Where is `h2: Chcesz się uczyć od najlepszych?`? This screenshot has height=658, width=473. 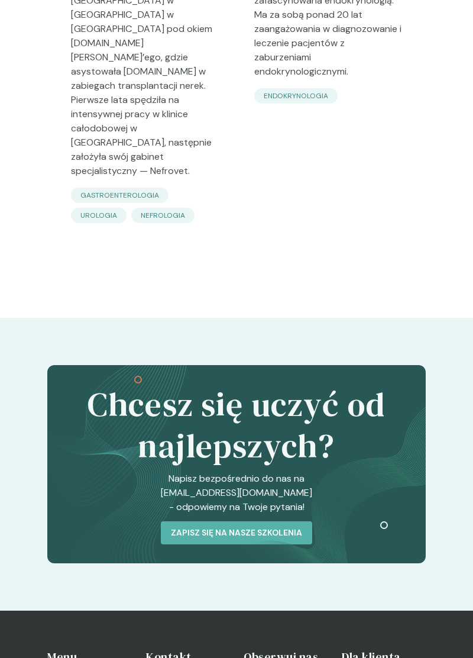 h2: Chcesz się uczyć od najlepszych? is located at coordinates (237, 425).